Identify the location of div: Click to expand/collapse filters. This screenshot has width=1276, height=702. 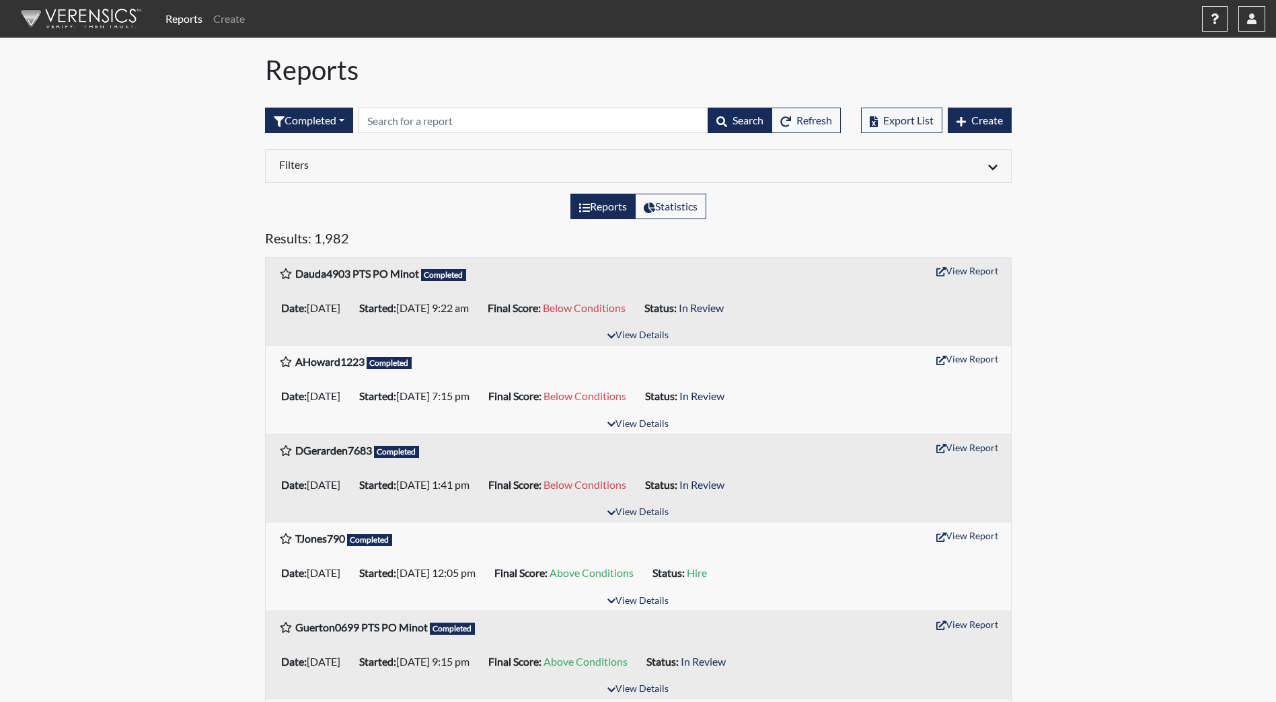
(639, 166).